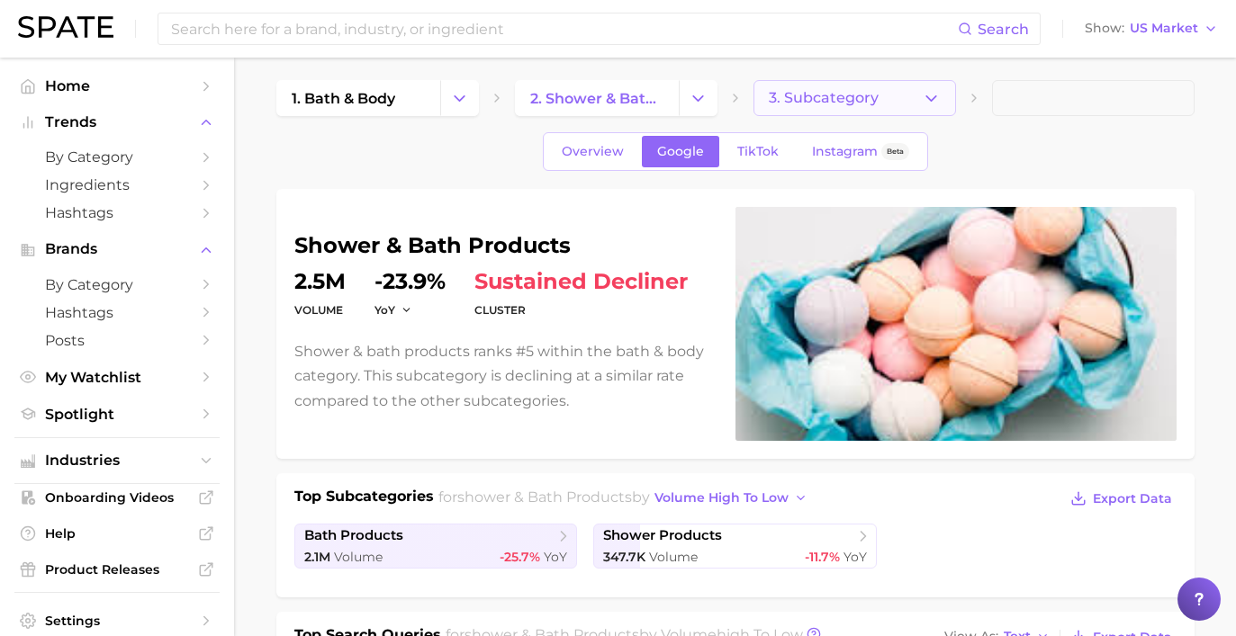  Describe the element at coordinates (1132, 499) in the screenshot. I see `span: Export Data` at that location.